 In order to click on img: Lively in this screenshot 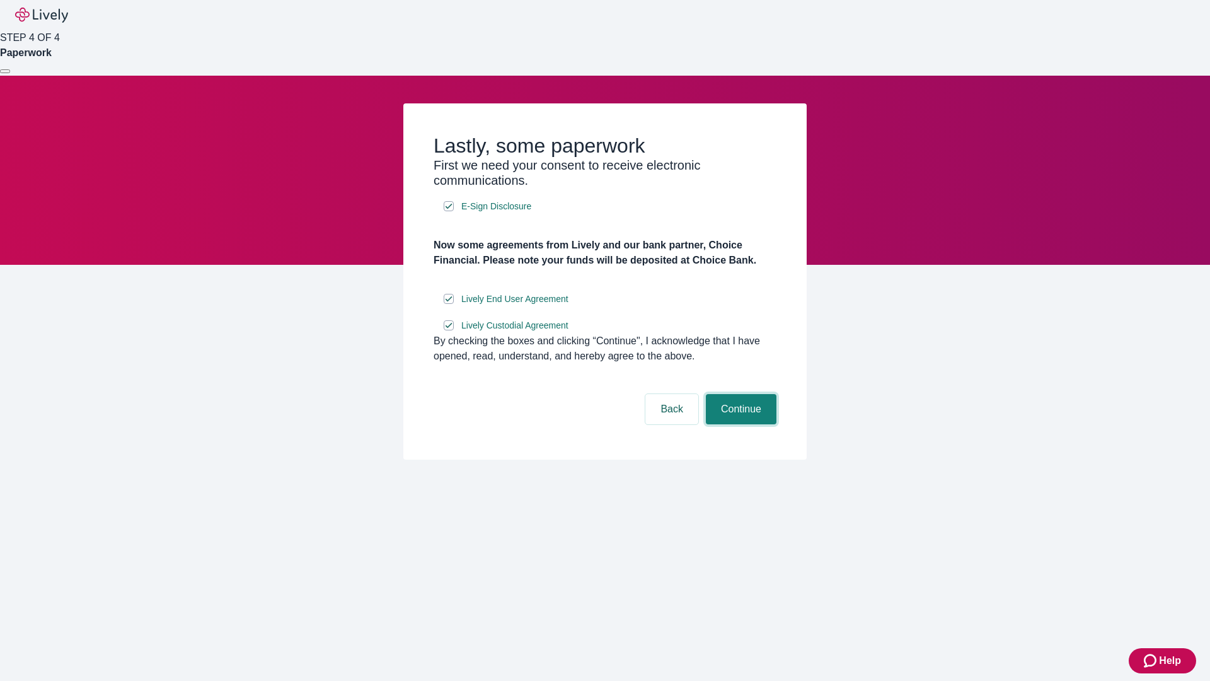, I will do `click(42, 15)`.